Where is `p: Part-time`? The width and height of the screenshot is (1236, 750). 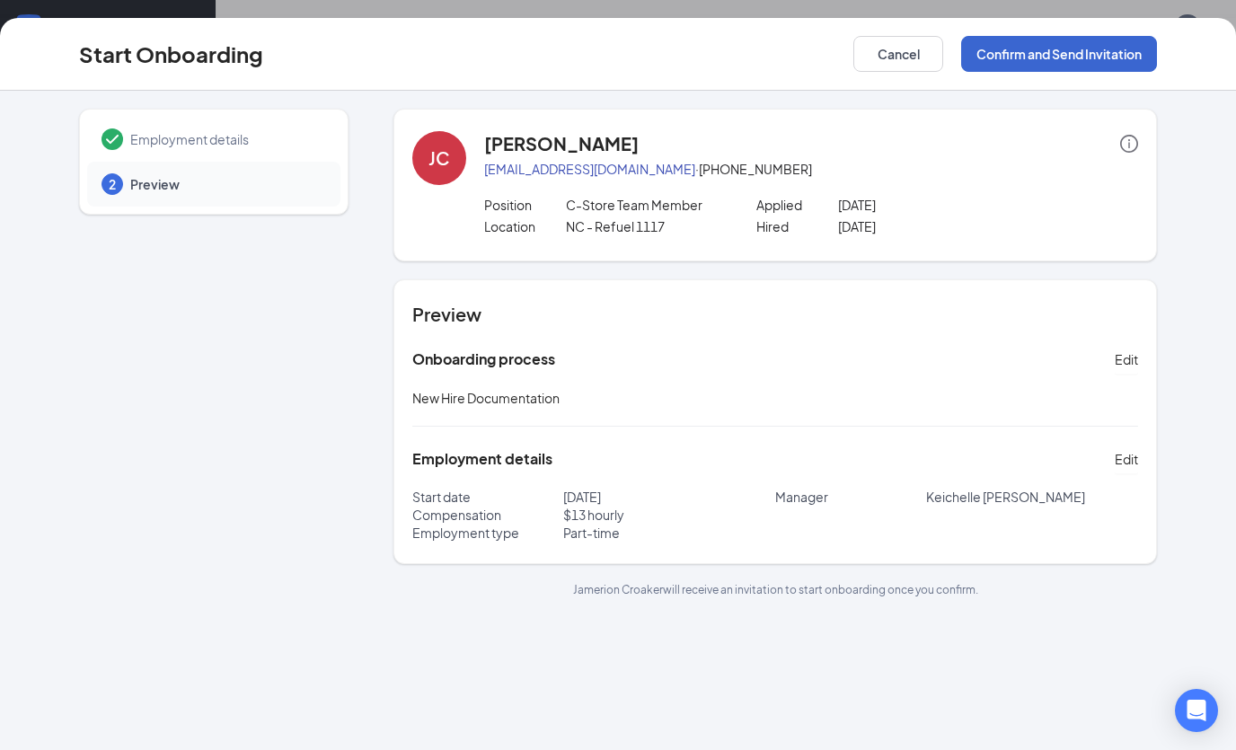 p: Part-time is located at coordinates (669, 532).